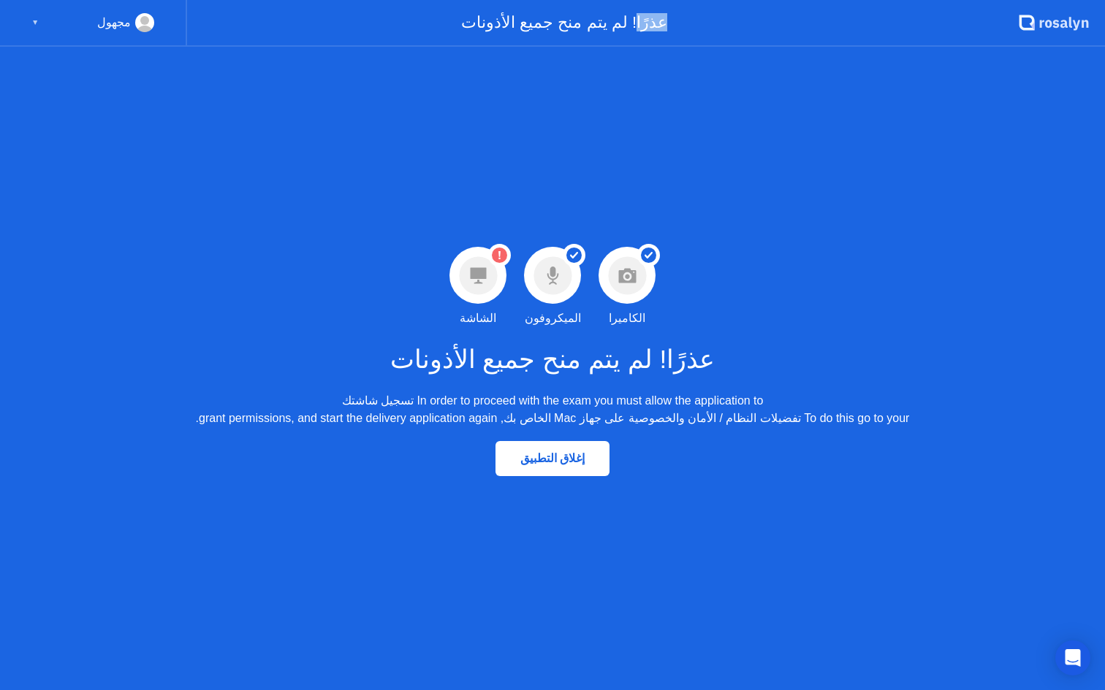  What do you see at coordinates (1073, 658) in the screenshot?
I see `div: Open Intercom Messenger` at bounding box center [1073, 658].